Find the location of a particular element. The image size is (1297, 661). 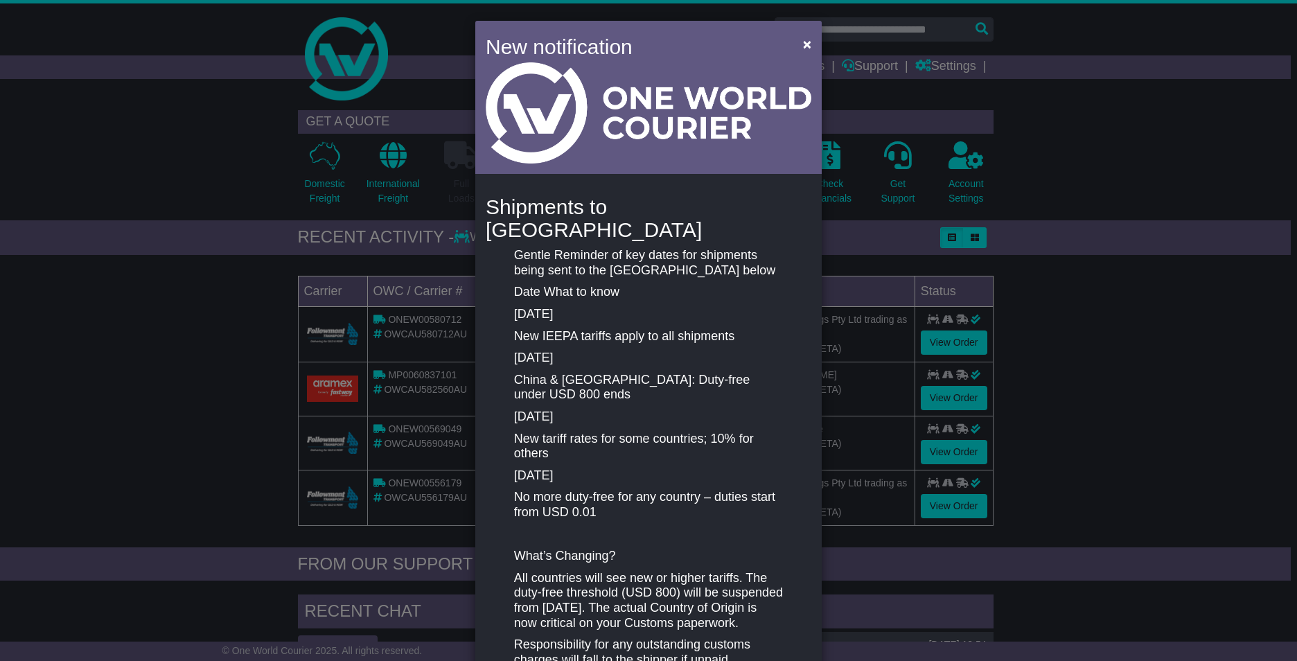

p: Date What to know is located at coordinates (649, 292).